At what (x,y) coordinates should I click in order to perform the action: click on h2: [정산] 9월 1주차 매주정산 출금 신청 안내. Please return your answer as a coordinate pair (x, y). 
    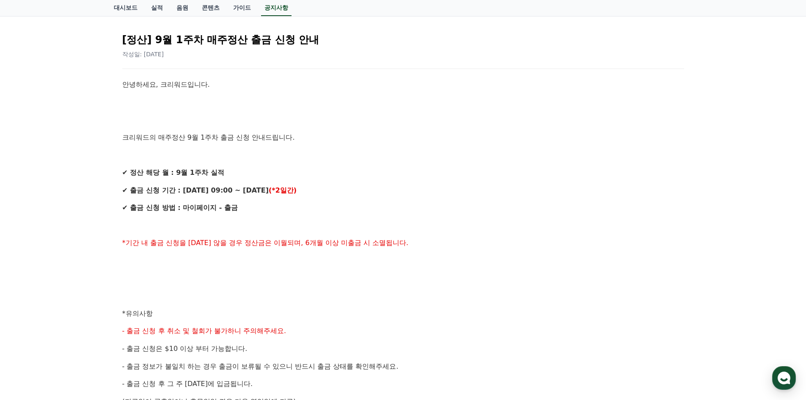
    Looking at the image, I should click on (403, 40).